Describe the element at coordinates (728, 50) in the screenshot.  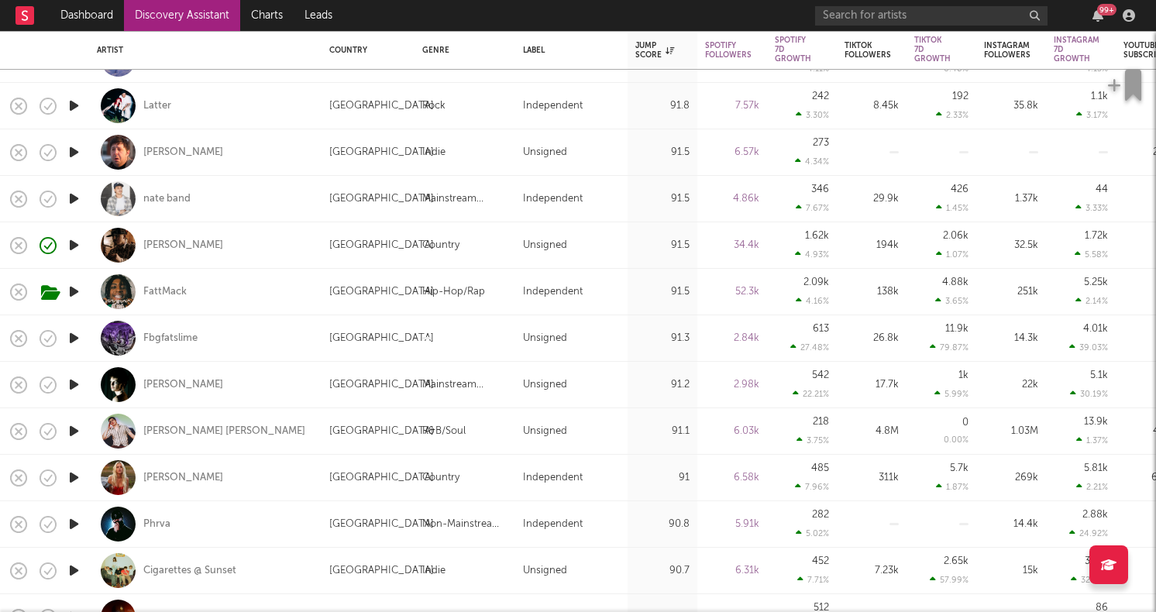
I see `div: Spotify Followers` at that location.